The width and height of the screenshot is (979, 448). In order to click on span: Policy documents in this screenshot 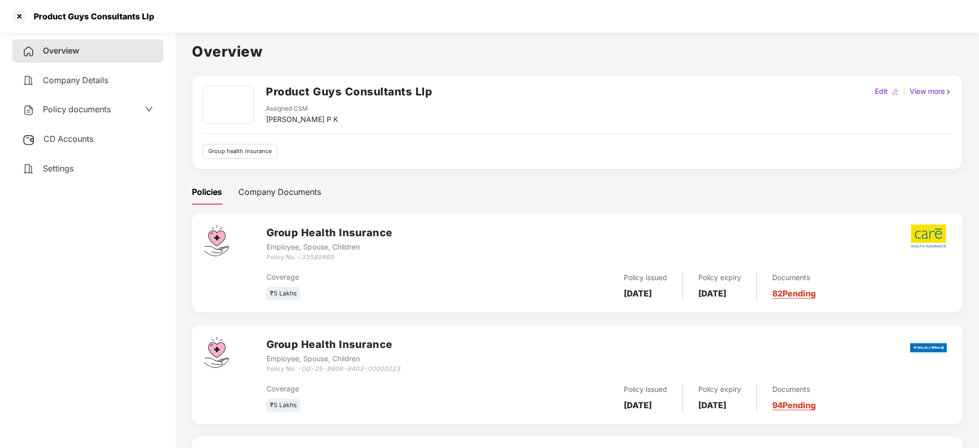, I will do `click(77, 109)`.